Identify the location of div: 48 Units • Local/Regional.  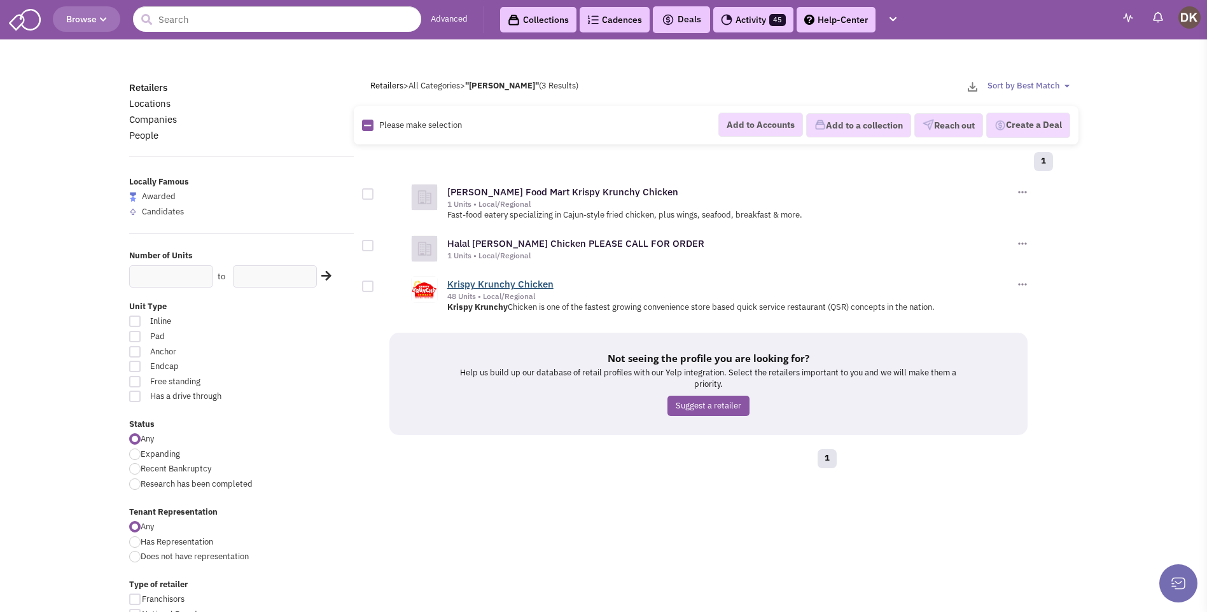
(731, 297).